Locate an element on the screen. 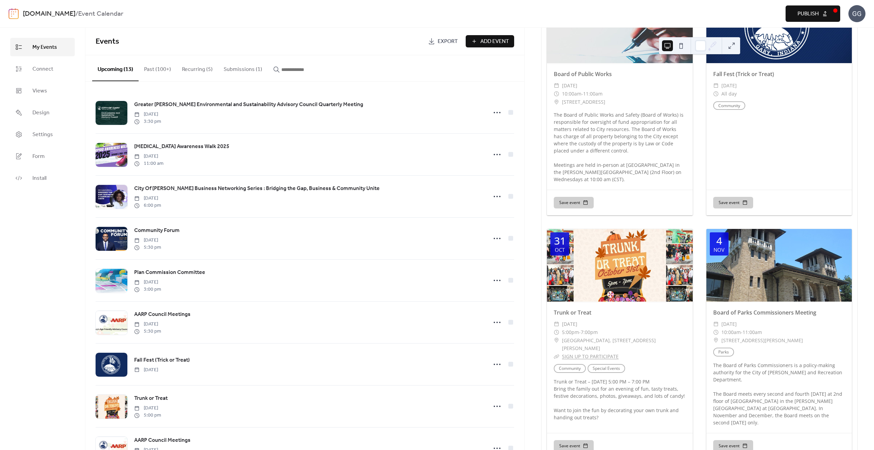  div: Fall Fest (Trick or Treat) is located at coordinates (779, 74).